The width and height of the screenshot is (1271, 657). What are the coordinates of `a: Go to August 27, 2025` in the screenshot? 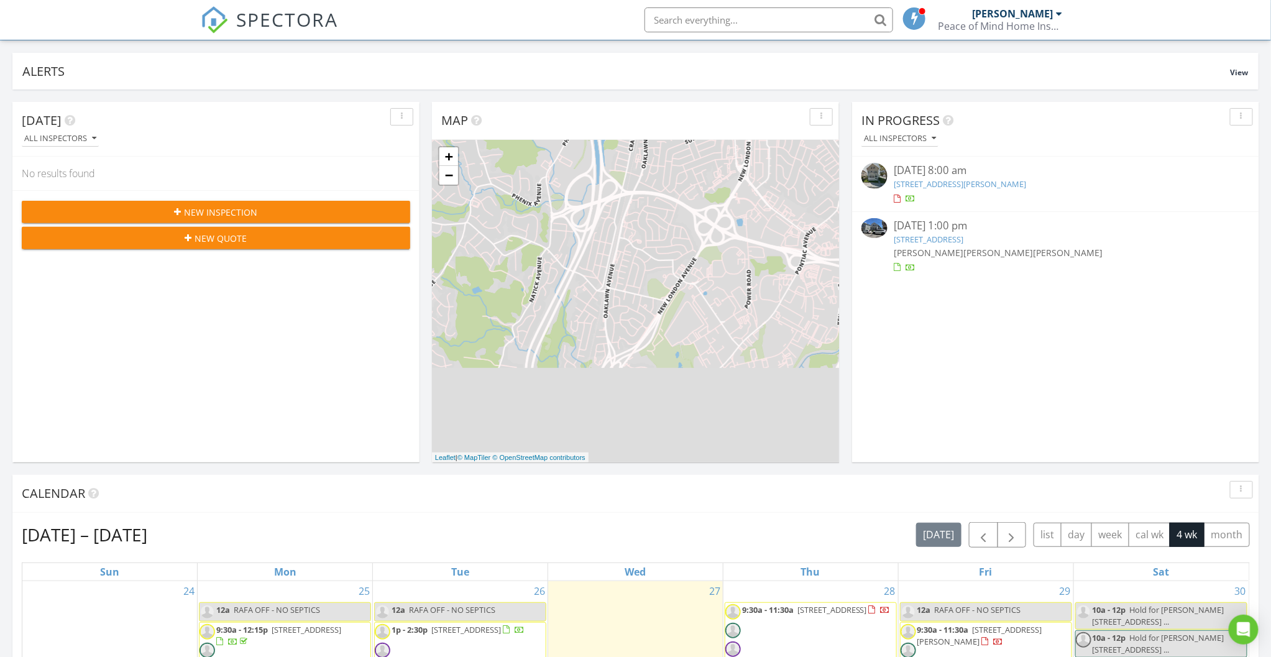 It's located at (715, 591).